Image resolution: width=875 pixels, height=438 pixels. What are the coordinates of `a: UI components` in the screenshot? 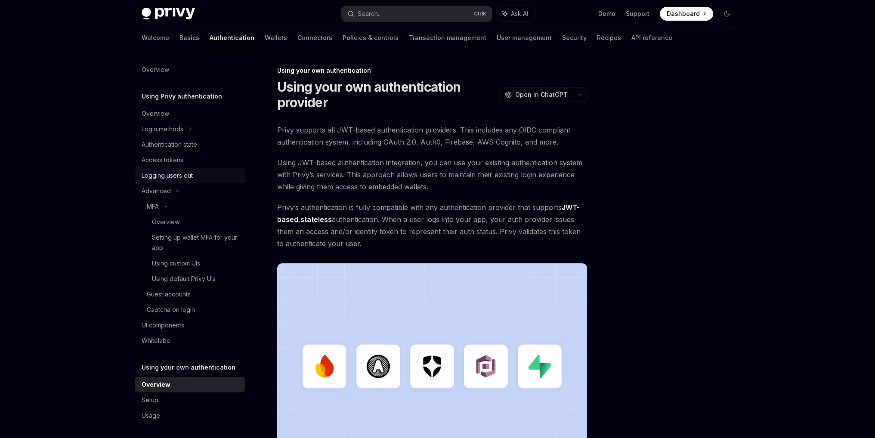 It's located at (190, 325).